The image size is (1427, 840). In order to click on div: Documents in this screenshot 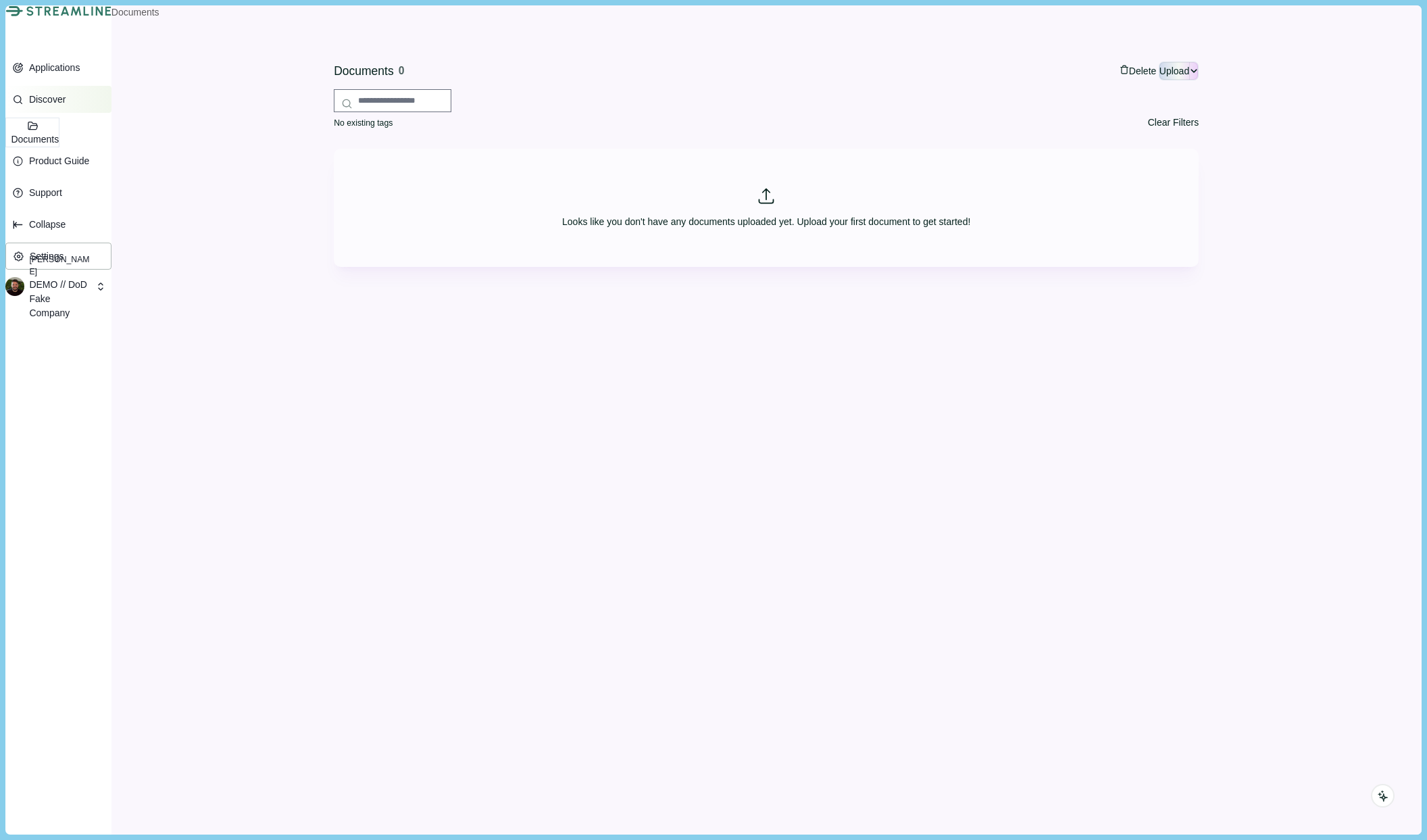, I will do `click(363, 71)`.